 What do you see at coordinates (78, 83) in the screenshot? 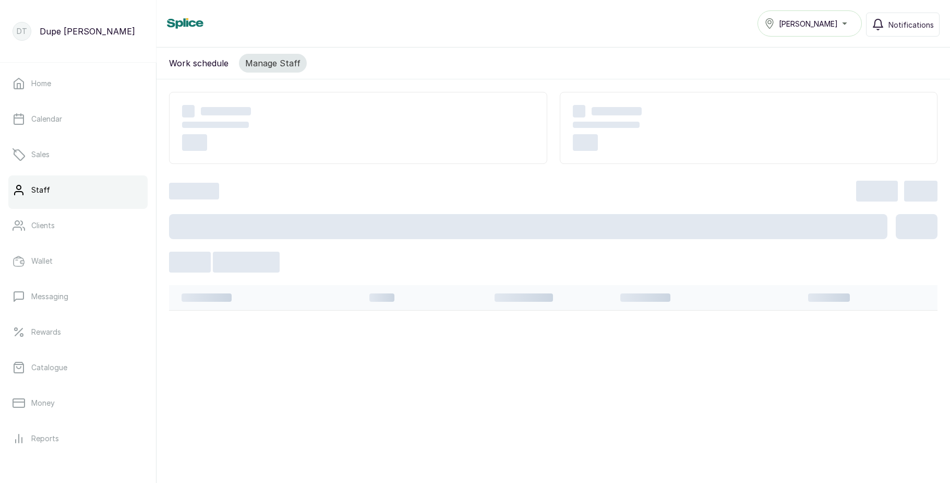
I see `a: Home` at bounding box center [78, 83].